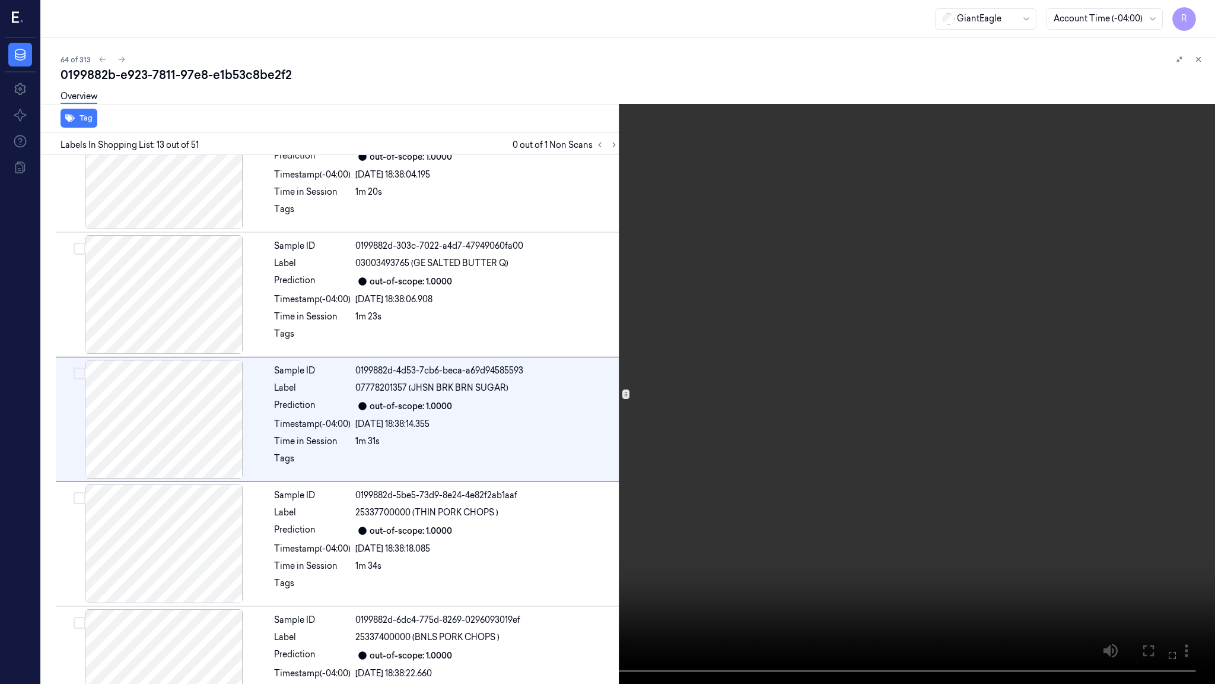 This screenshot has height=684, width=1215. I want to click on span: 03003493765 (GE SALTED BUTTER Q), so click(432, 263).